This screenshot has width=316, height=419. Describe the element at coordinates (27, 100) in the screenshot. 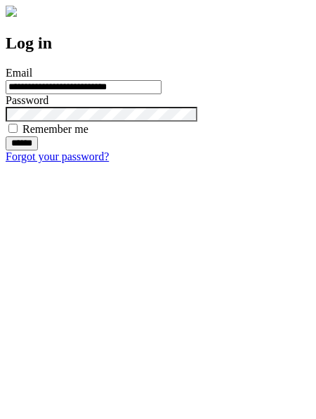

I see `label: Password` at that location.